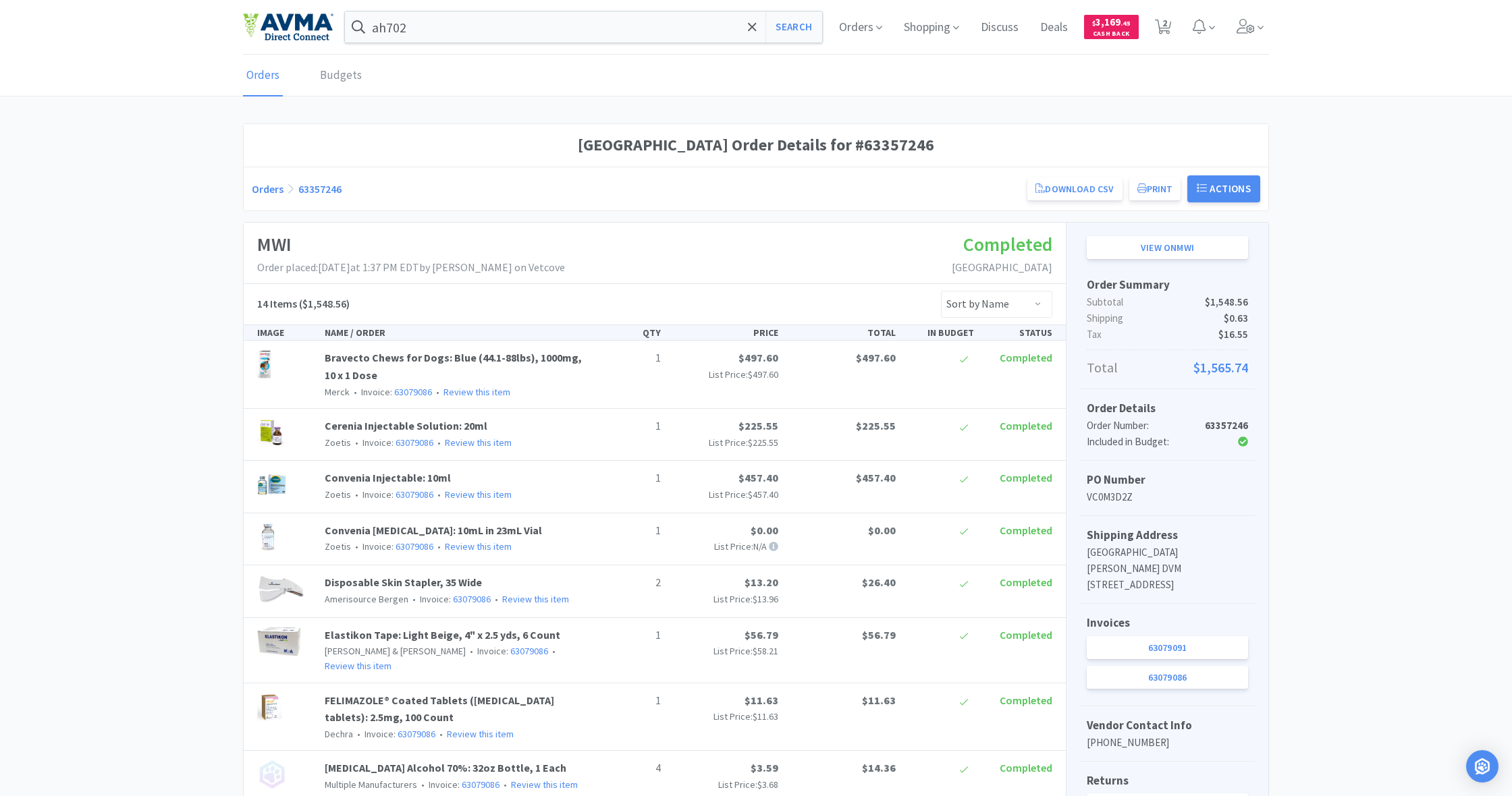 The width and height of the screenshot is (1512, 796). What do you see at coordinates (320, 189) in the screenshot?
I see `a: 63357246` at bounding box center [320, 189].